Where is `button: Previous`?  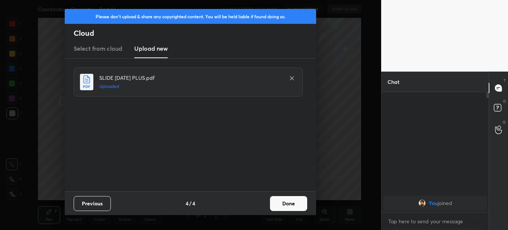
button: Previous is located at coordinates (92, 203).